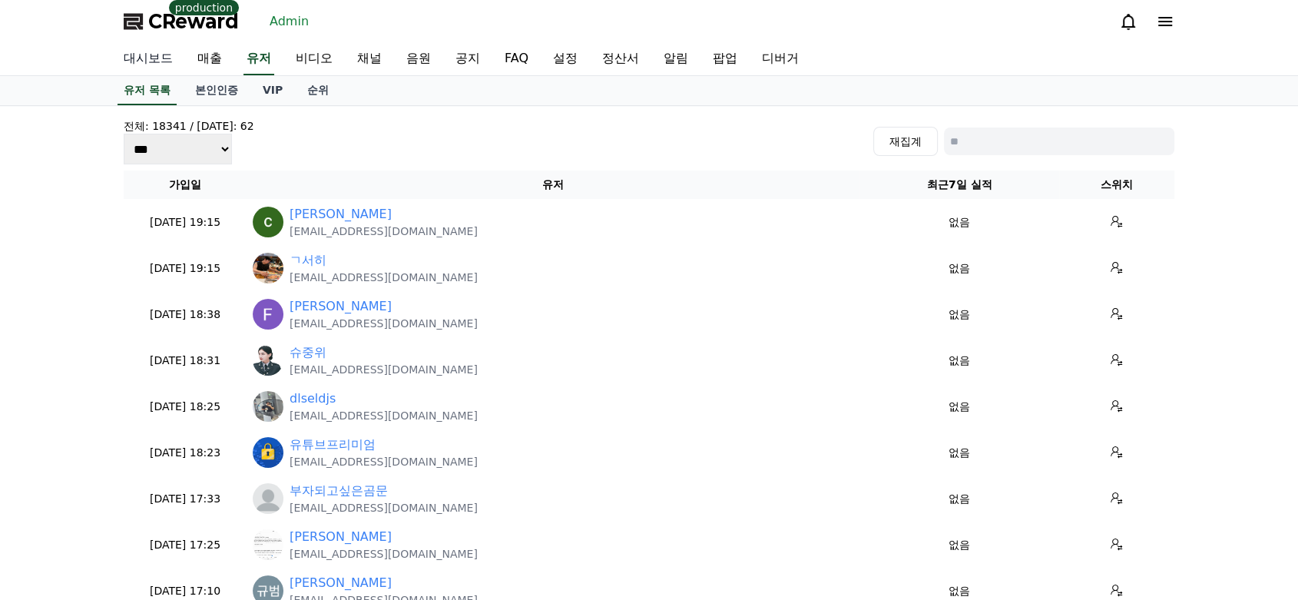 Image resolution: width=1298 pixels, height=600 pixels. Describe the element at coordinates (313, 399) in the screenshot. I see `a: dlseldjs` at that location.